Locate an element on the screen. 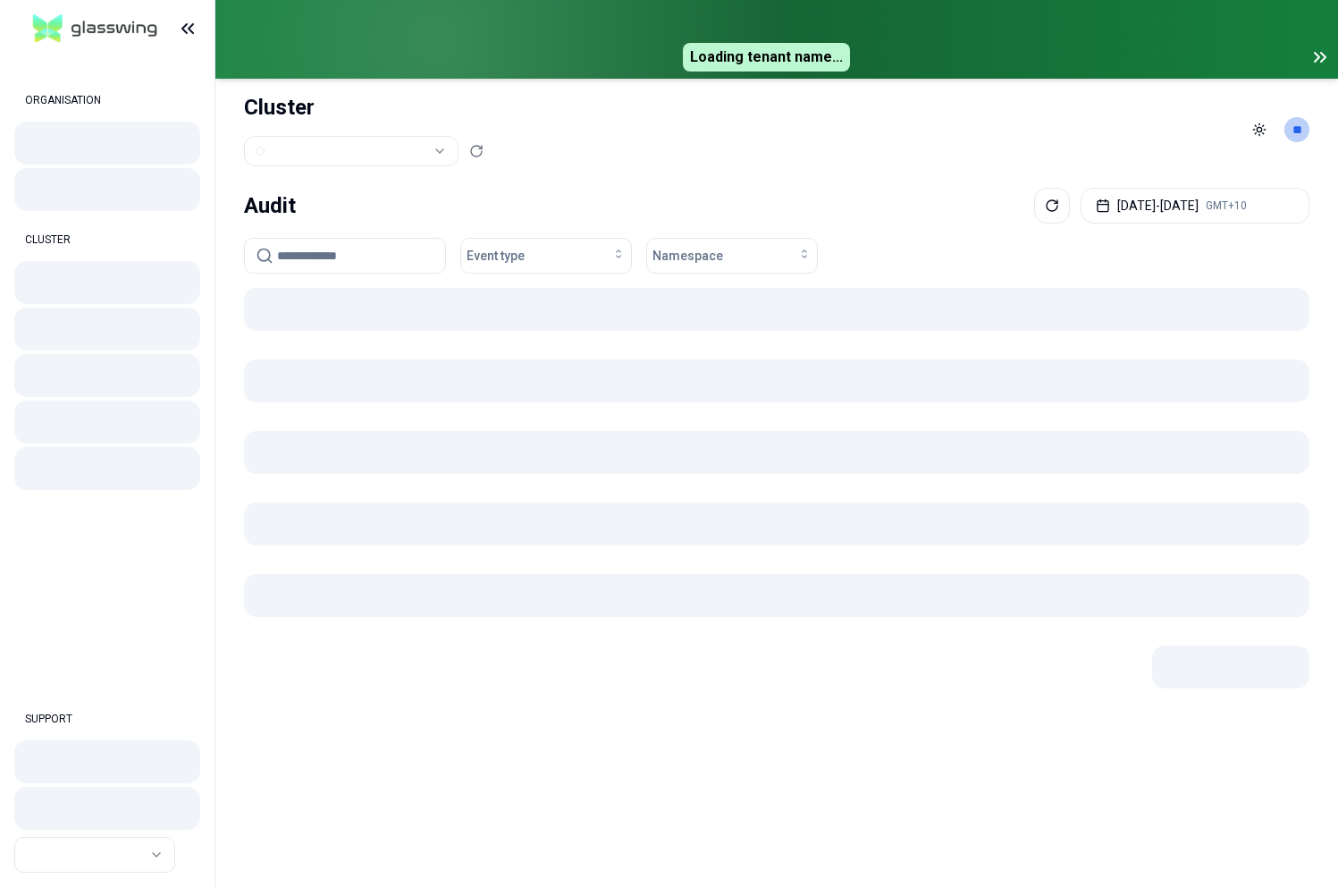 The width and height of the screenshot is (1338, 887). div: CLUSTER is located at coordinates (107, 240).